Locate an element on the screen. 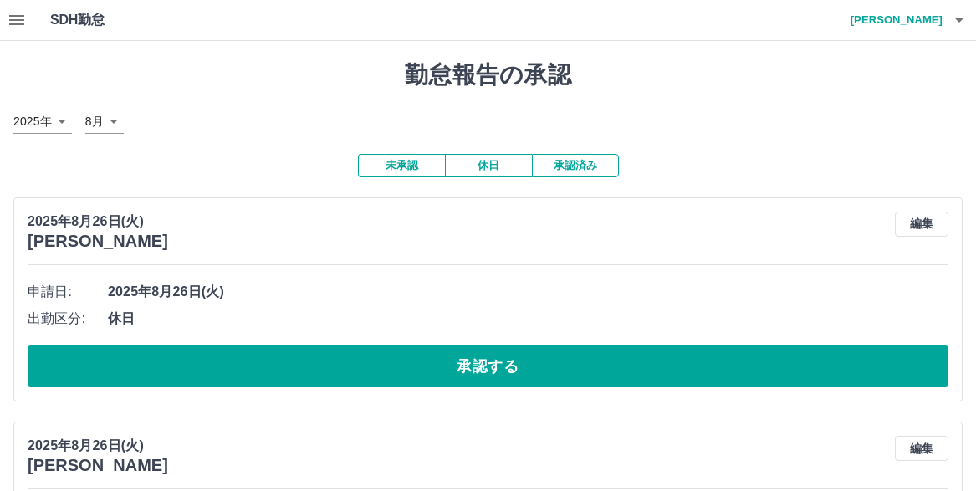 This screenshot has height=491, width=976. button: 承認する is located at coordinates (487, 366).